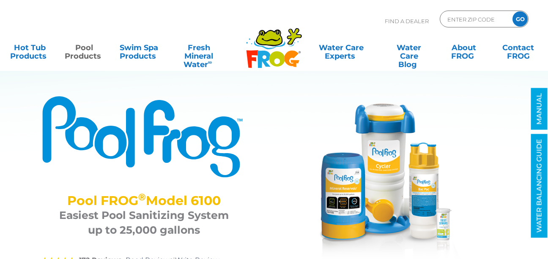 This screenshot has width=548, height=259. What do you see at coordinates (409, 48) in the screenshot?
I see `a: Water CareBlog` at bounding box center [409, 48].